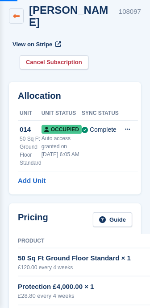 Image resolution: width=150 pixels, height=308 pixels. I want to click on h2: Allocation, so click(75, 96).